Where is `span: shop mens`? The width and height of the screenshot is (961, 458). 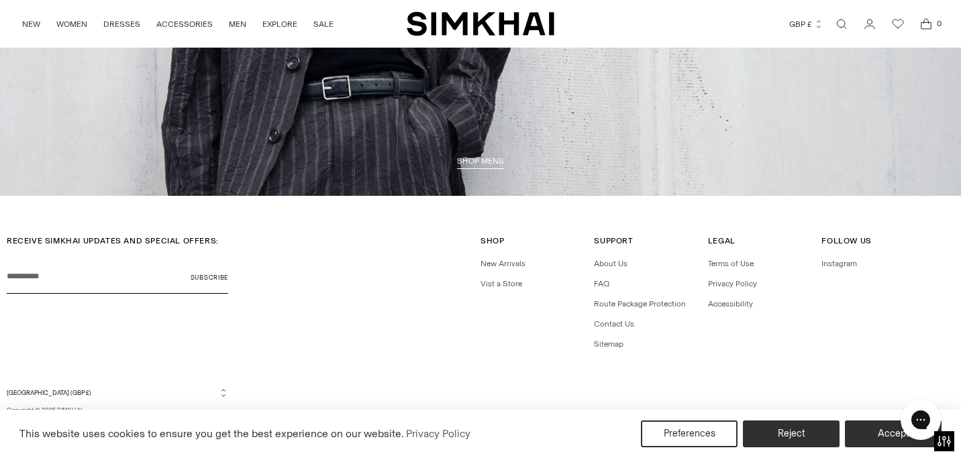
span: shop mens is located at coordinates (481, 161).